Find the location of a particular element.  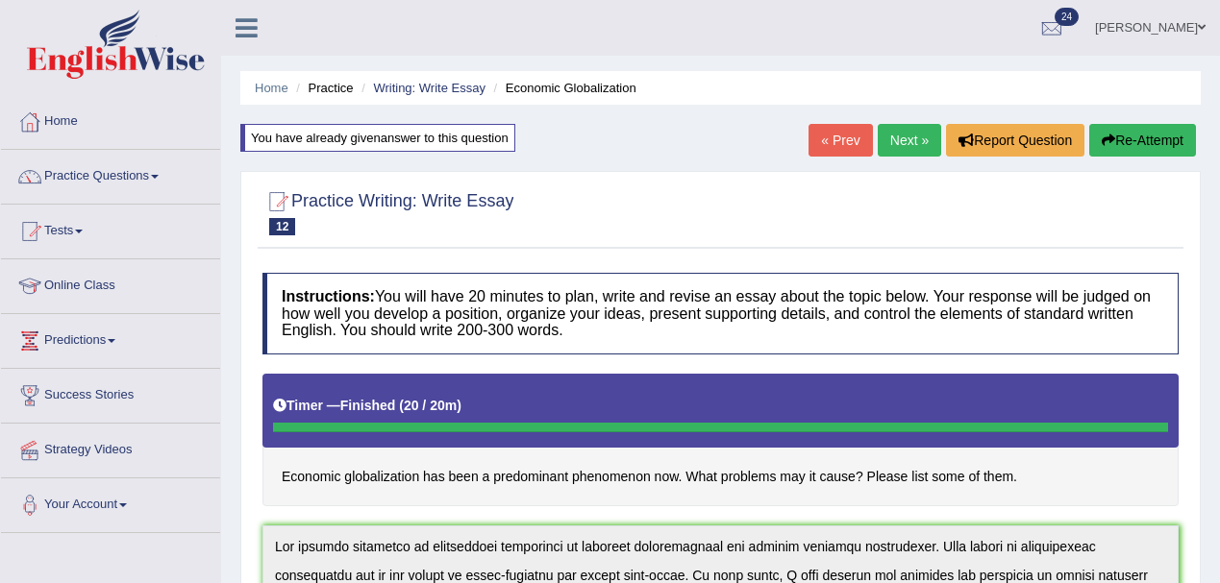

li: Practice is located at coordinates (322, 87).